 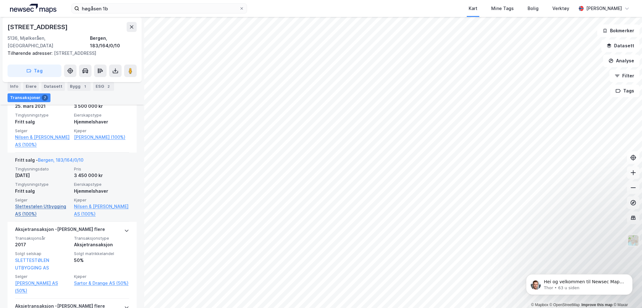 What do you see at coordinates (43, 238) in the screenshot?
I see `span: Transaksjonsår` at bounding box center [43, 238].